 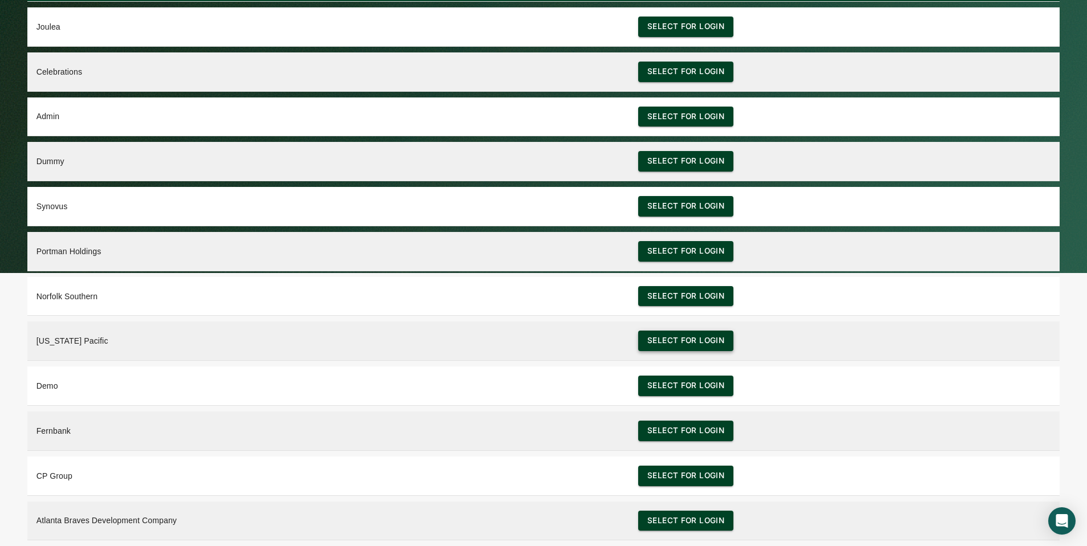 What do you see at coordinates (328, 252) in the screenshot?
I see `td: Portman Holdings` at bounding box center [328, 252].